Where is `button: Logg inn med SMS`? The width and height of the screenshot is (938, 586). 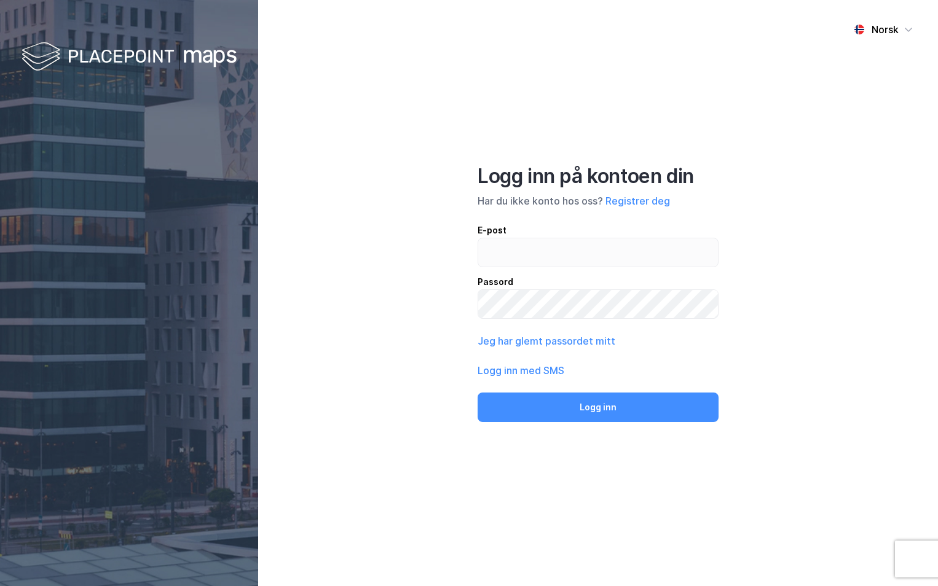 button: Logg inn med SMS is located at coordinates (520, 371).